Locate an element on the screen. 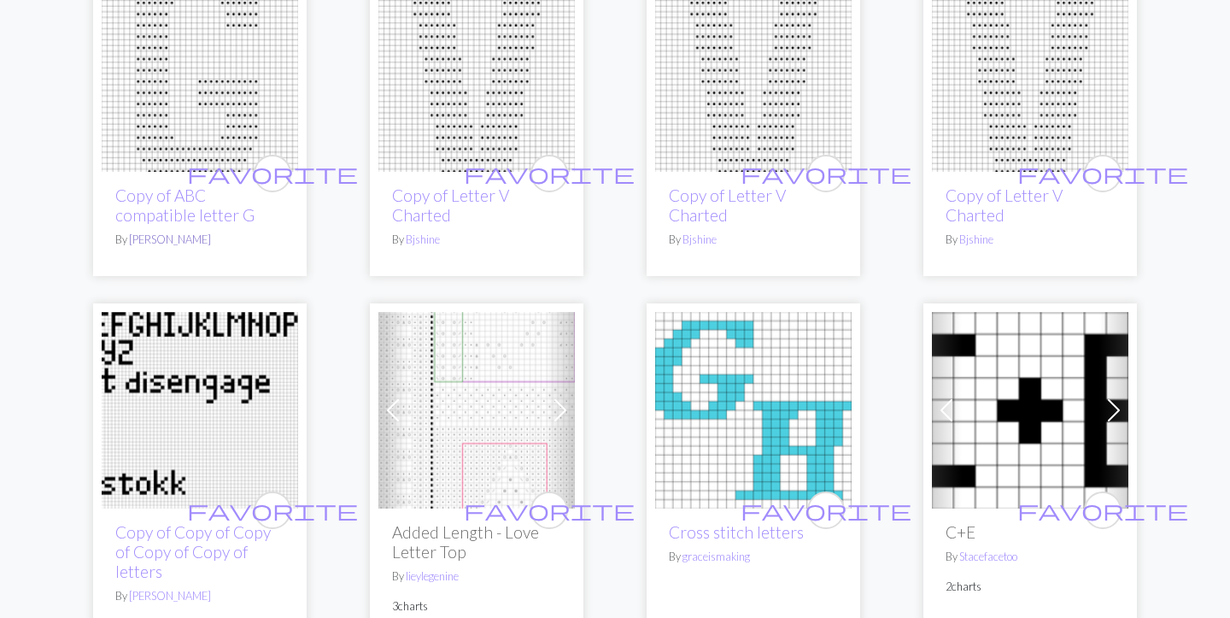 Image resolution: width=1230 pixels, height=618 pixels. a: lieylegenine is located at coordinates (432, 576).